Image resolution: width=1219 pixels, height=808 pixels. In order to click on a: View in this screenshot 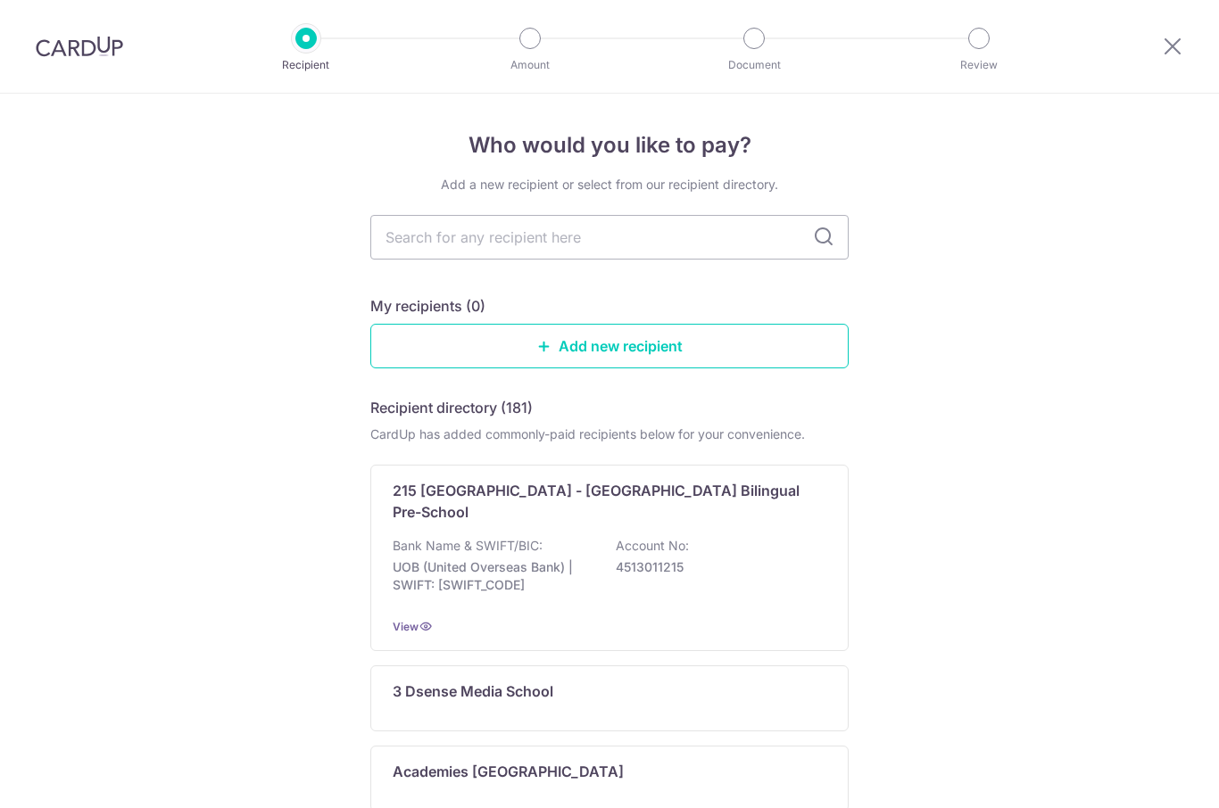, I will do `click(405, 626)`.